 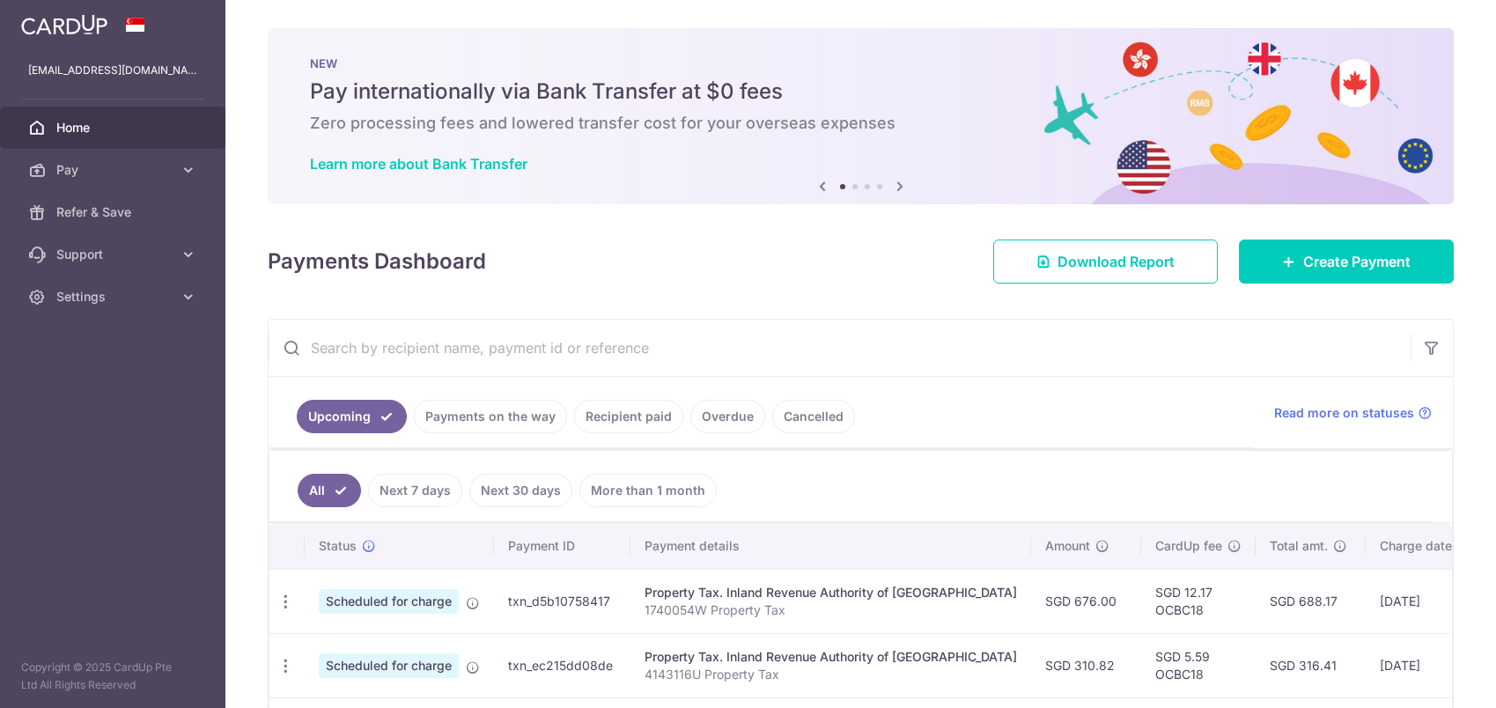 What do you see at coordinates (861, 123) in the screenshot?
I see `h6: Zero processing fees and lowered transfer cost for your overseas expenses` at bounding box center [861, 123].